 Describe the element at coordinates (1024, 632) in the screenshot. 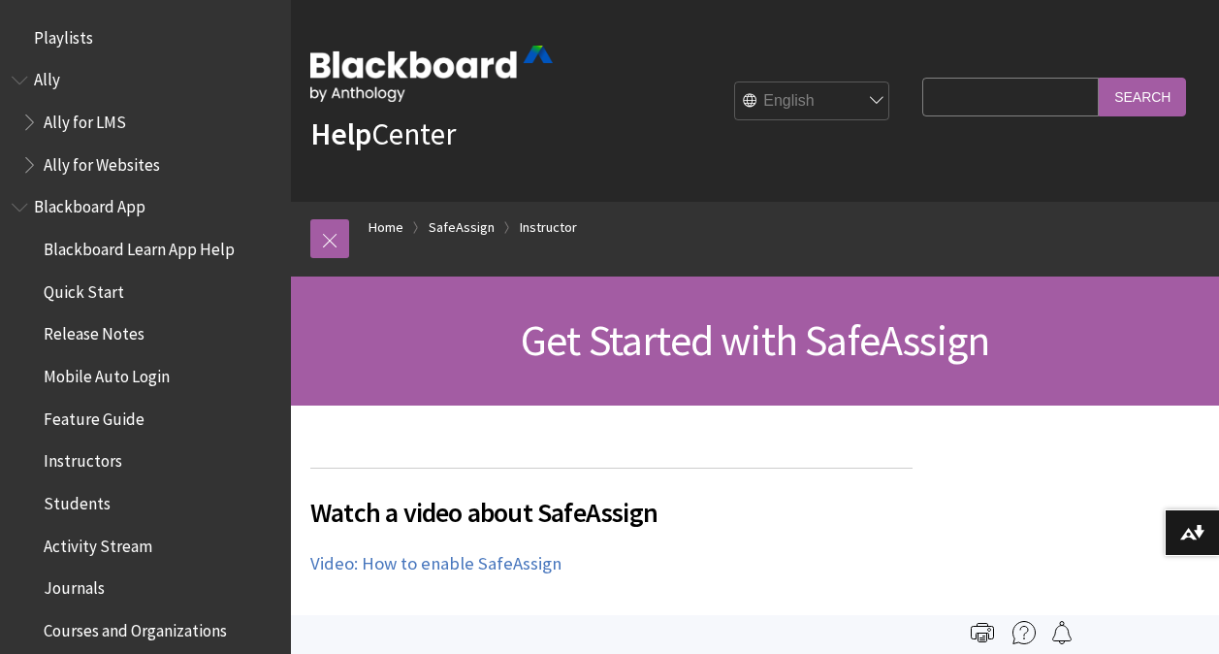

I see `img: More help` at that location.